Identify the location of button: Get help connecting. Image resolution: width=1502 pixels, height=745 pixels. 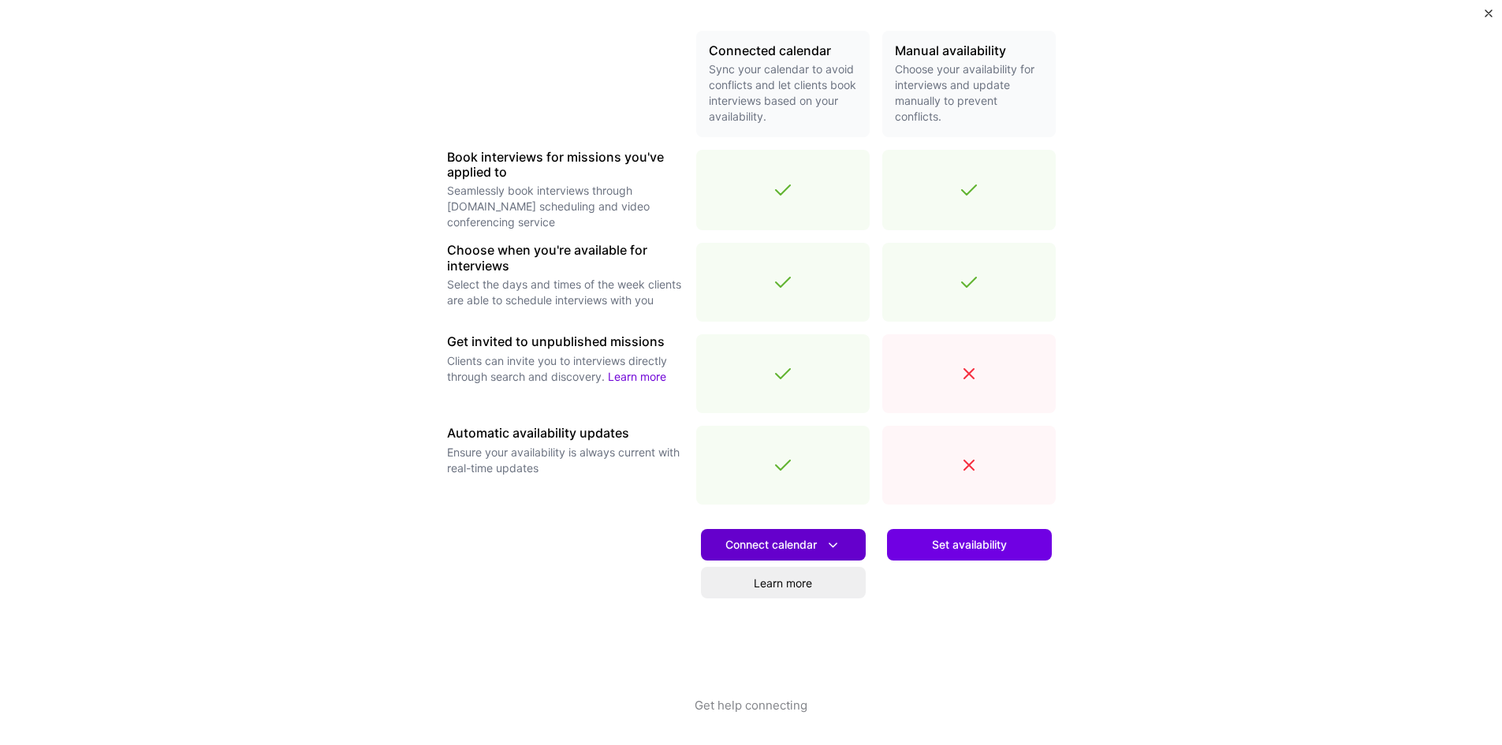
(750, 720).